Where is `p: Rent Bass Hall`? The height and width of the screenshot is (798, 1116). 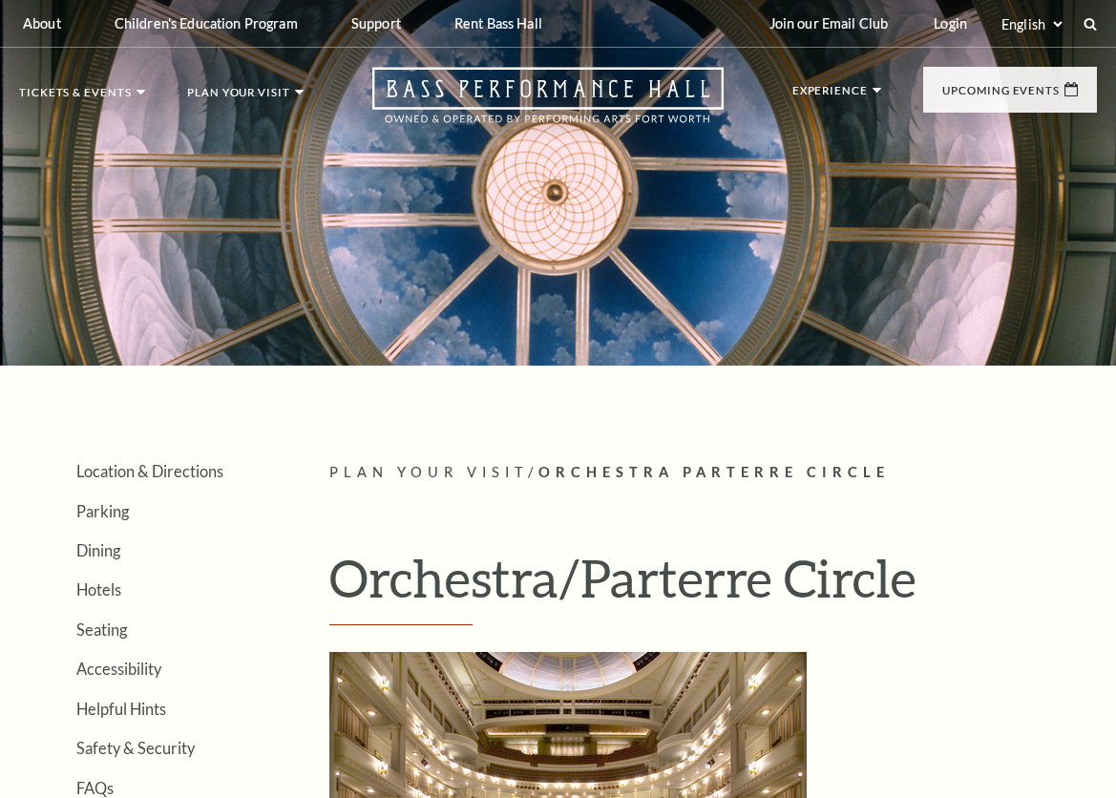
p: Rent Bass Hall is located at coordinates (498, 23).